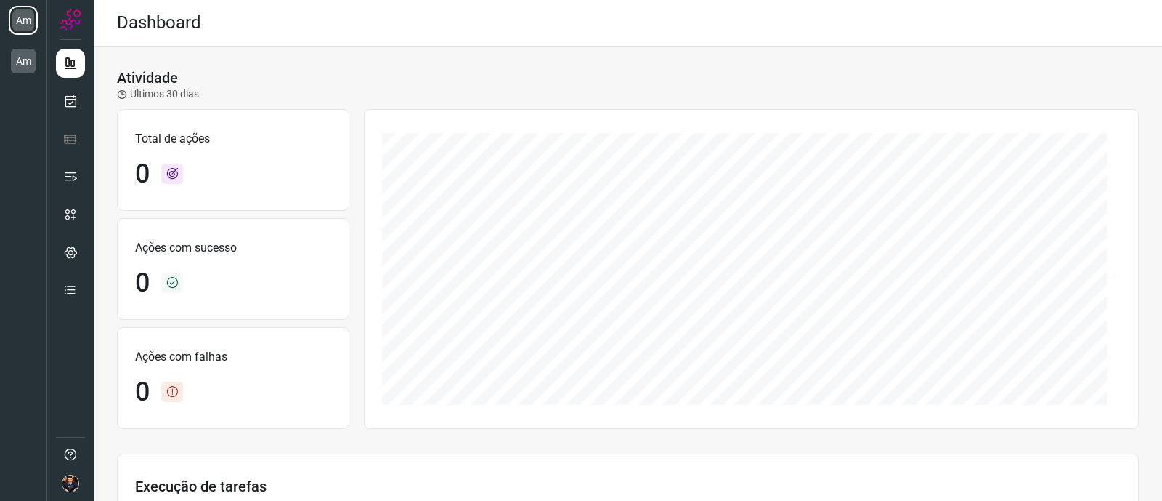 The width and height of the screenshot is (1162, 501). What do you see at coordinates (628, 486) in the screenshot?
I see `h3: Execução de tarefas` at bounding box center [628, 486].